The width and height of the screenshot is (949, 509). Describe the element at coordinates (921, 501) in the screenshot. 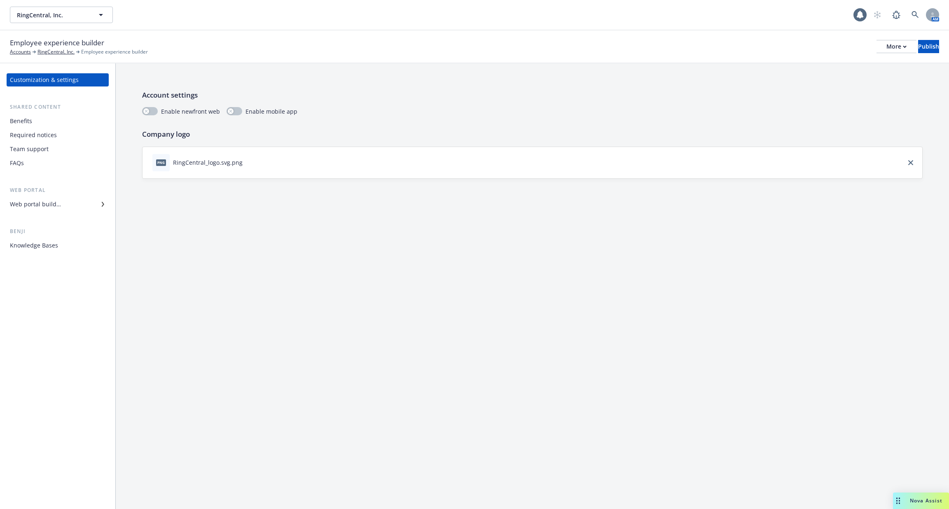

I see `button: Nova Assist` at that location.